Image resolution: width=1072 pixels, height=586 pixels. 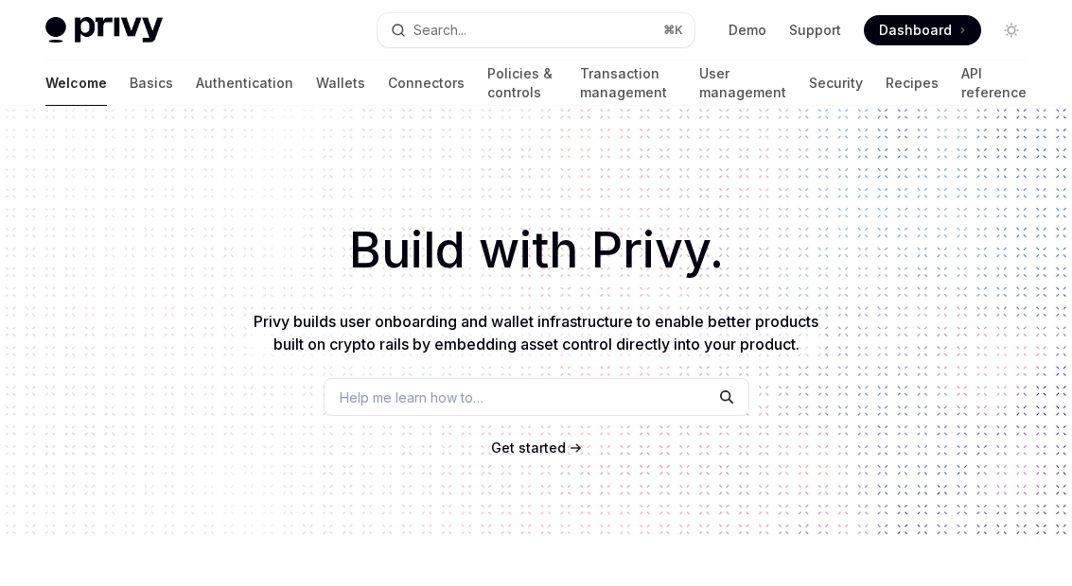 What do you see at coordinates (528, 448) in the screenshot?
I see `a: Get started` at bounding box center [528, 448].